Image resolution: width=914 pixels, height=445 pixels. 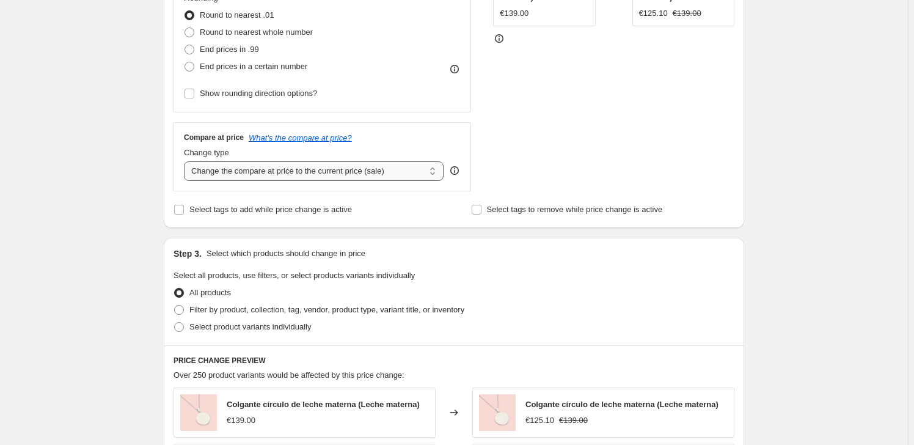 I want to click on p: Select which products should change in price, so click(x=286, y=254).